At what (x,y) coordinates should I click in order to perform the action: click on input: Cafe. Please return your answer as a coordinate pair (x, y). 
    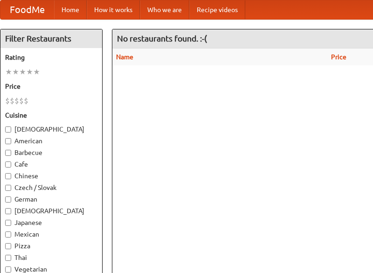
    Looking at the image, I should click on (8, 164).